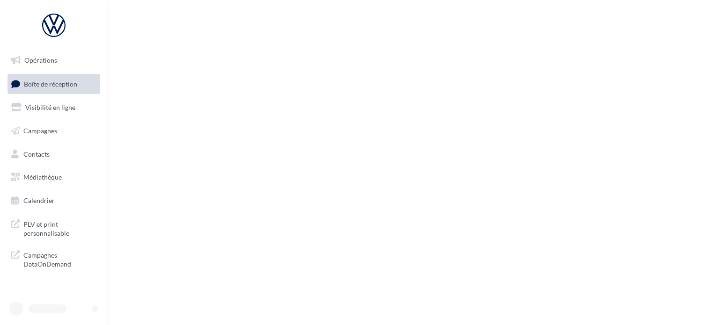 This screenshot has width=719, height=325. Describe the element at coordinates (54, 259) in the screenshot. I see `a: Campagnes DataOnDemand` at that location.